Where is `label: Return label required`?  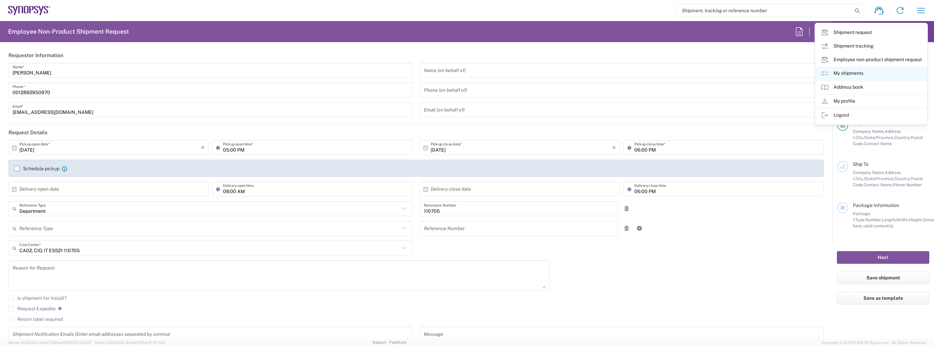
label: Return label required is located at coordinates (36, 319).